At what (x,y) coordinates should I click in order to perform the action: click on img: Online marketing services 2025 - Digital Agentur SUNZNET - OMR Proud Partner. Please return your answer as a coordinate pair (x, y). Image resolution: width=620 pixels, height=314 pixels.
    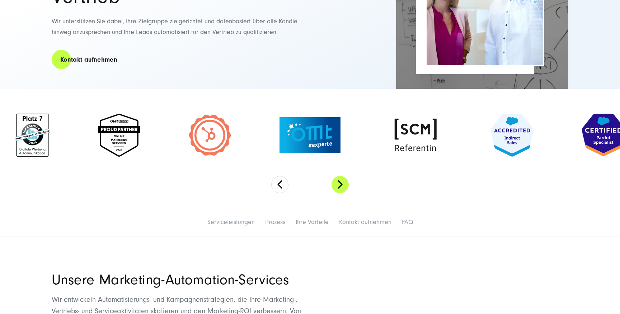
    Looking at the image, I should click on (119, 135).